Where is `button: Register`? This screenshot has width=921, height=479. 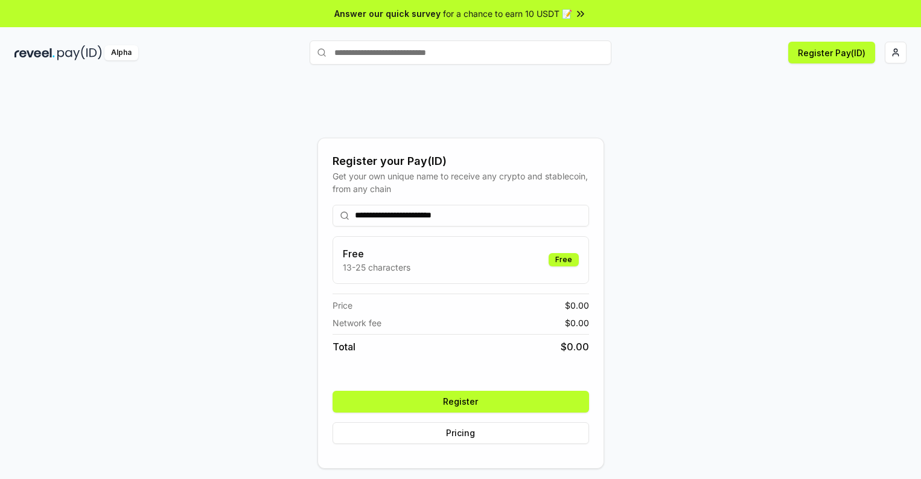
button: Register is located at coordinates (461, 401).